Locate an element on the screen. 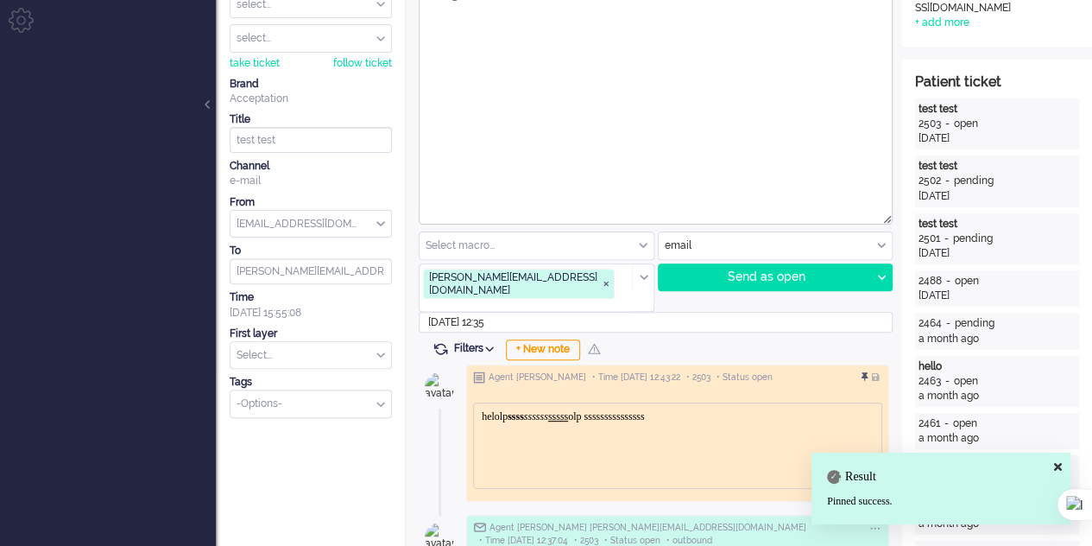 Image resolution: width=1092 pixels, height=546 pixels. div: Title is located at coordinates (311, 119).